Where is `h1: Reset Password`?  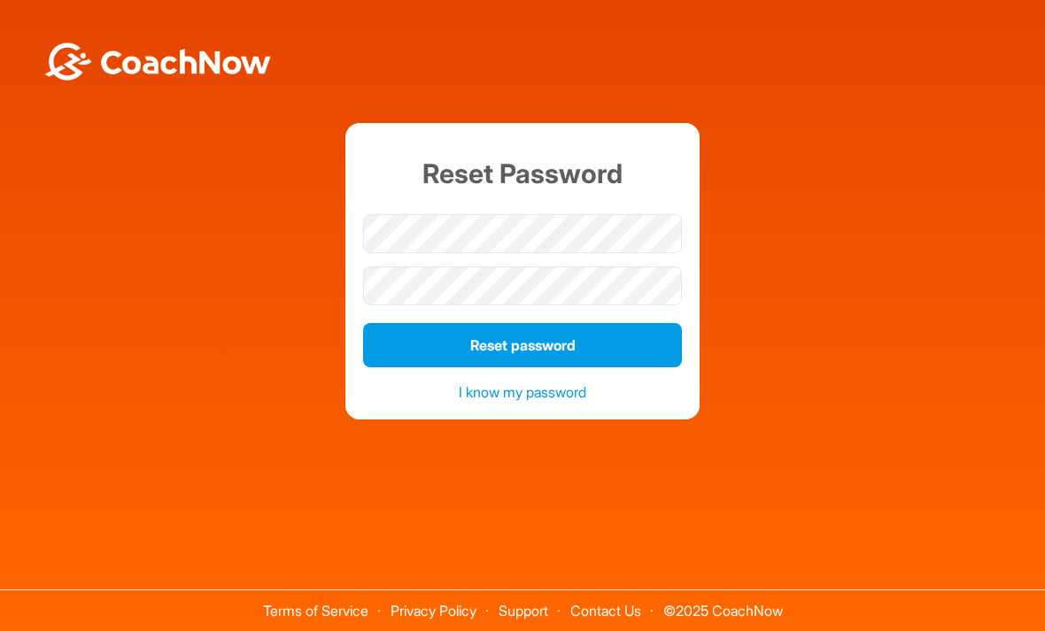
h1: Reset Password is located at coordinates (522, 173).